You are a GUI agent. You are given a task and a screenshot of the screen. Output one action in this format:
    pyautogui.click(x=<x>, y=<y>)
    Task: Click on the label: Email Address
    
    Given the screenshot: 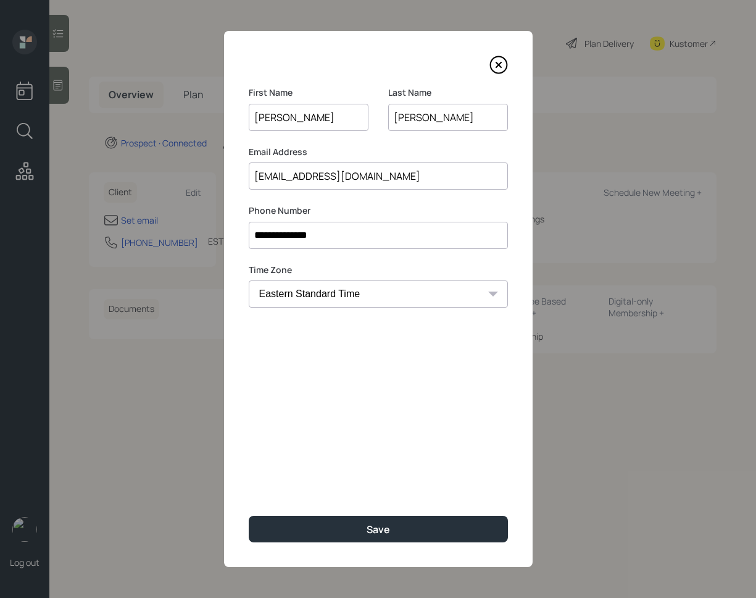 What is the action you would take?
    pyautogui.click(x=379, y=152)
    